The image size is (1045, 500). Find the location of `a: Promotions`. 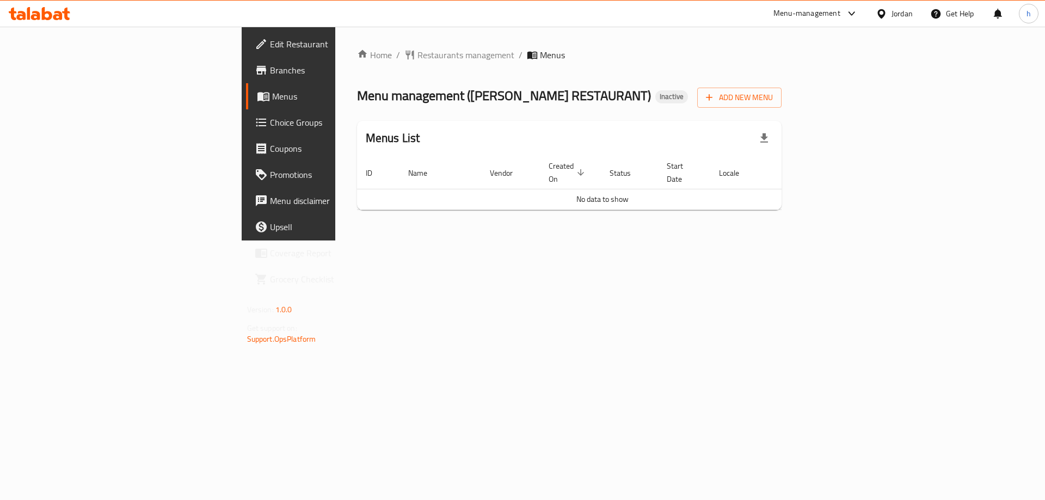

a: Promotions is located at coordinates (331, 175).